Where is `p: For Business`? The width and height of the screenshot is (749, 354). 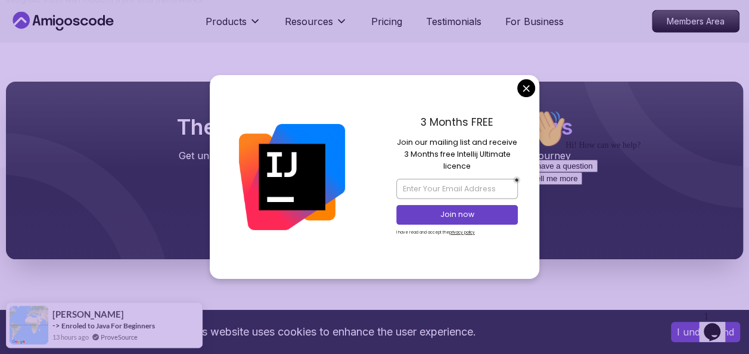
p: For Business is located at coordinates (535, 21).